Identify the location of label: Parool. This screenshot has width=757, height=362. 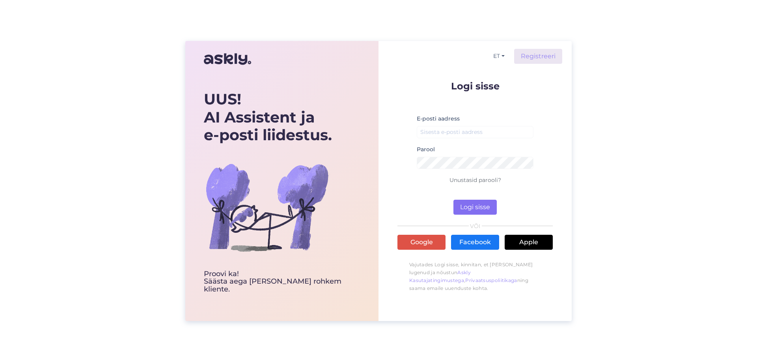
(426, 149).